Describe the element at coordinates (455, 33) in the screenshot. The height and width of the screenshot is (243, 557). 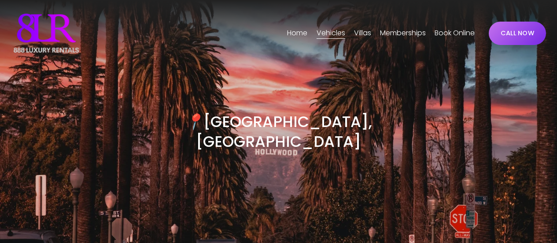
I see `a: Book Online` at that location.